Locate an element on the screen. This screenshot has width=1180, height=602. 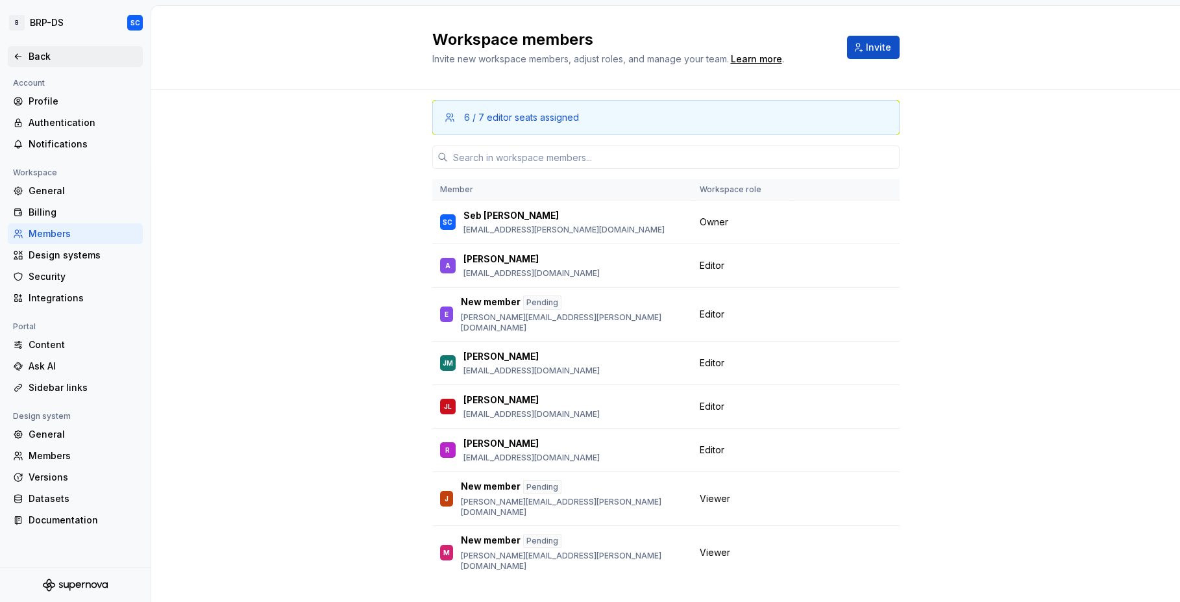
div: Profile is located at coordinates (83, 101).